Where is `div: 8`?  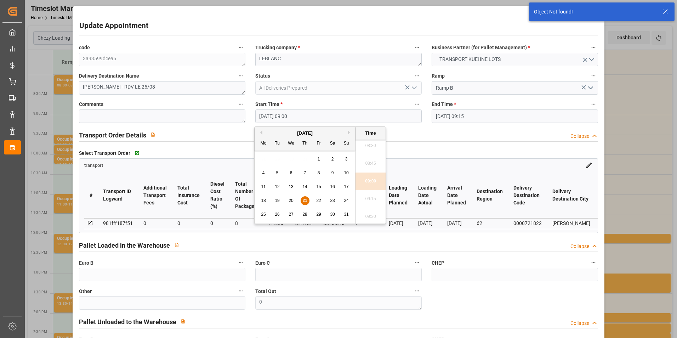
div: 8 is located at coordinates (246, 223).